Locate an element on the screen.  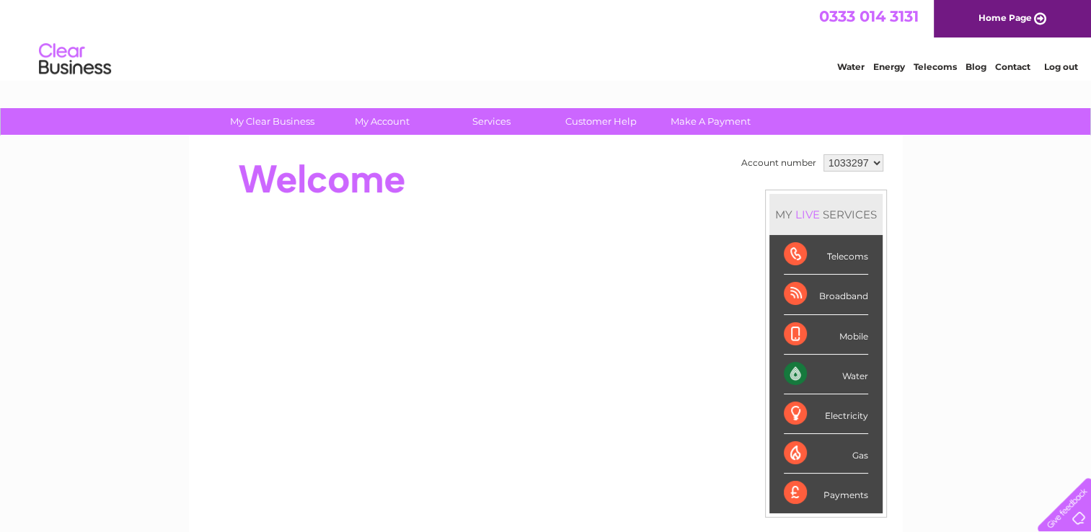
div: Electricity is located at coordinates (826, 414).